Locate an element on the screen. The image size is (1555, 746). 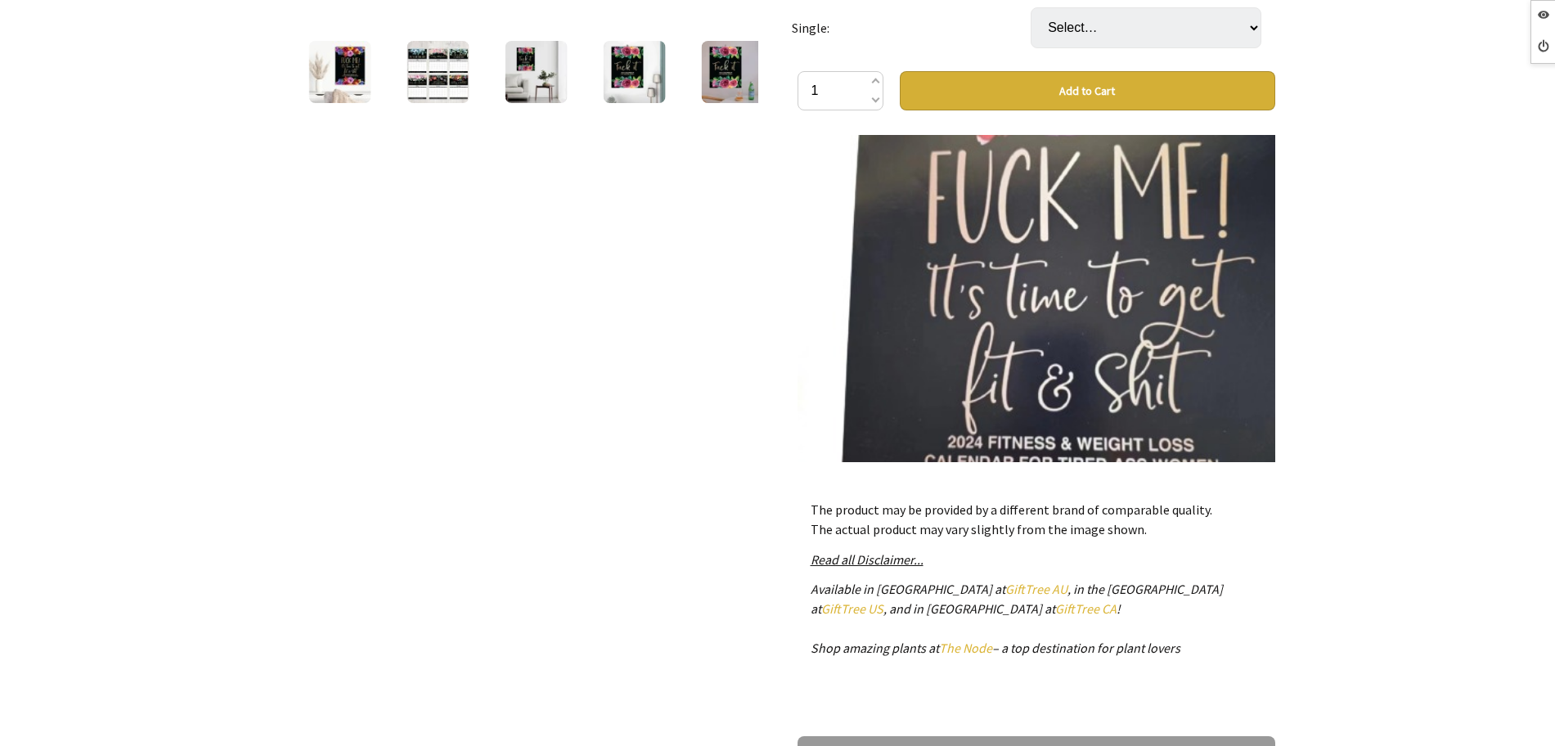
em: Read all Disclaimer... is located at coordinates (867, 560).